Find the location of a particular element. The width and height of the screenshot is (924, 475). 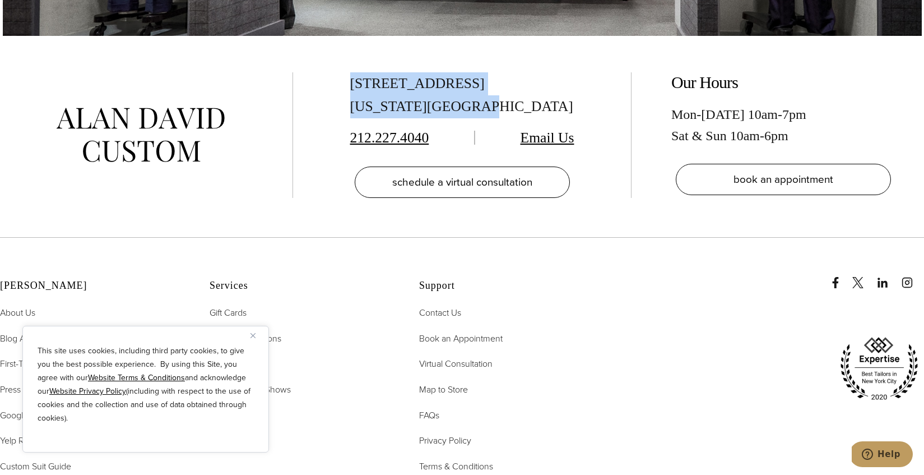

span: schedule a virtual consultation is located at coordinates (462, 182).